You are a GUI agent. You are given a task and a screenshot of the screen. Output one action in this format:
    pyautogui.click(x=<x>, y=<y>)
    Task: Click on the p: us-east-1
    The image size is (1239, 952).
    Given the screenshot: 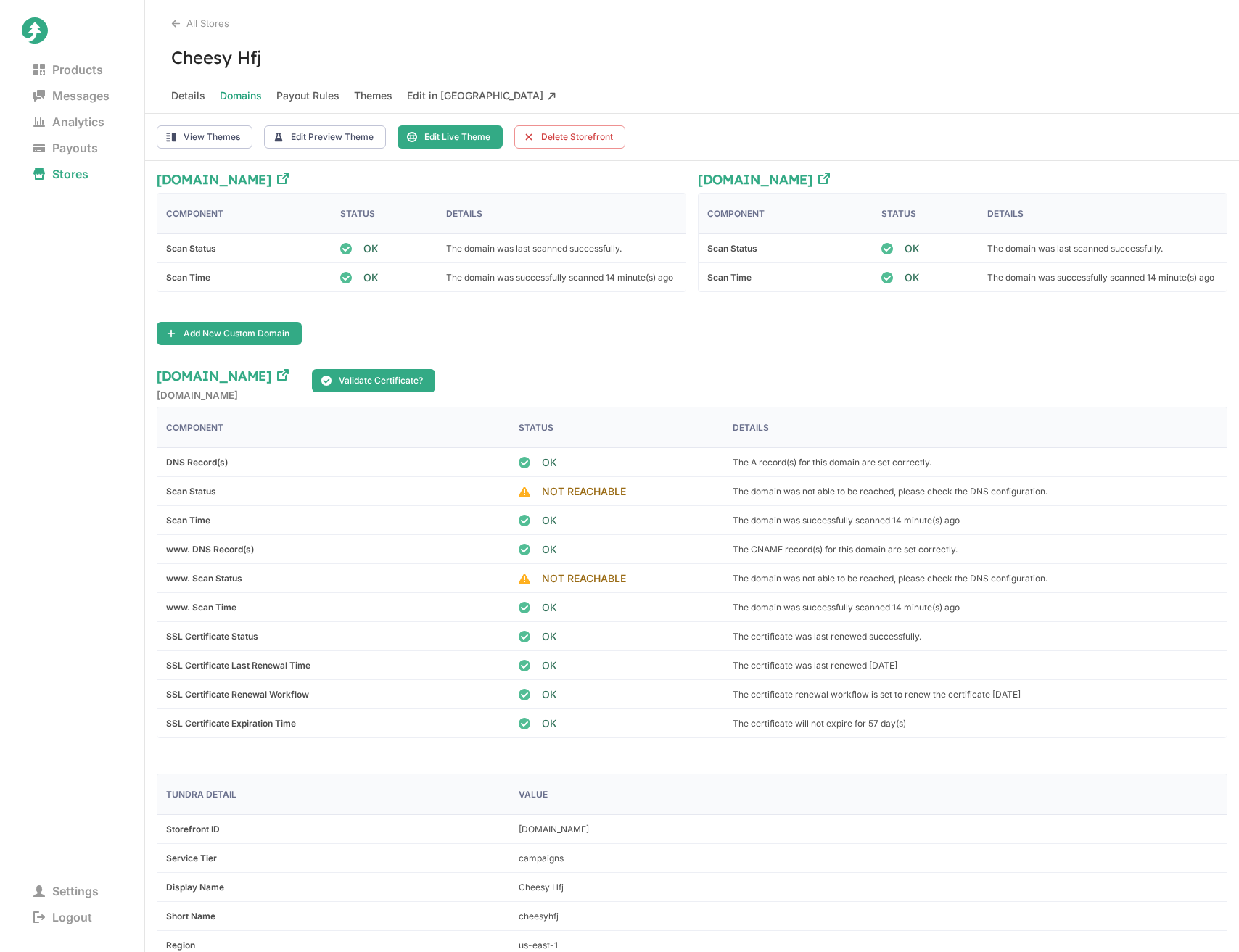 What is the action you would take?
    pyautogui.click(x=538, y=945)
    